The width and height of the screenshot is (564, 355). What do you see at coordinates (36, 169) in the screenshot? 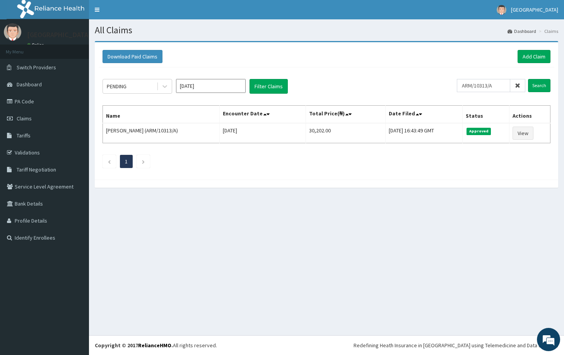
I see `span: Tariff Negotiation` at bounding box center [36, 169].